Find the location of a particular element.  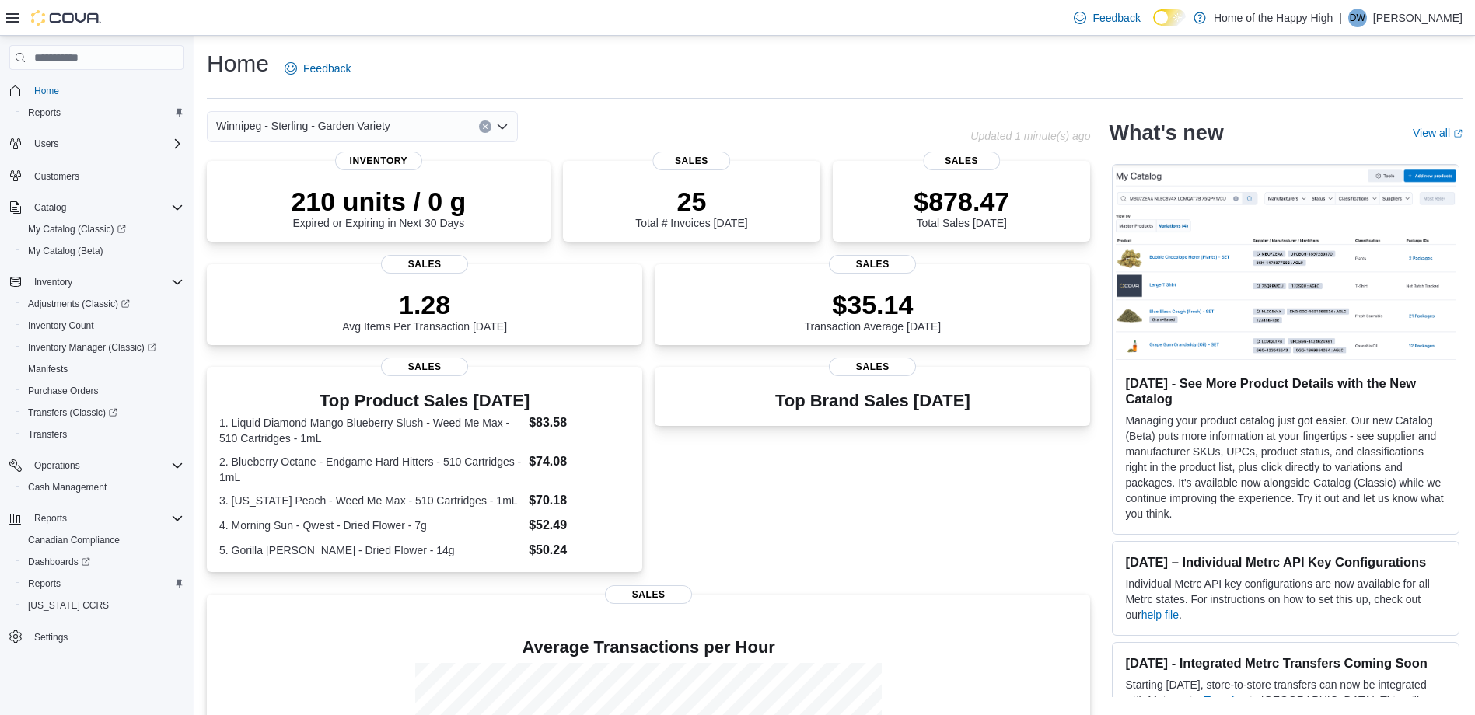

a: Purchase Orders is located at coordinates (63, 391).